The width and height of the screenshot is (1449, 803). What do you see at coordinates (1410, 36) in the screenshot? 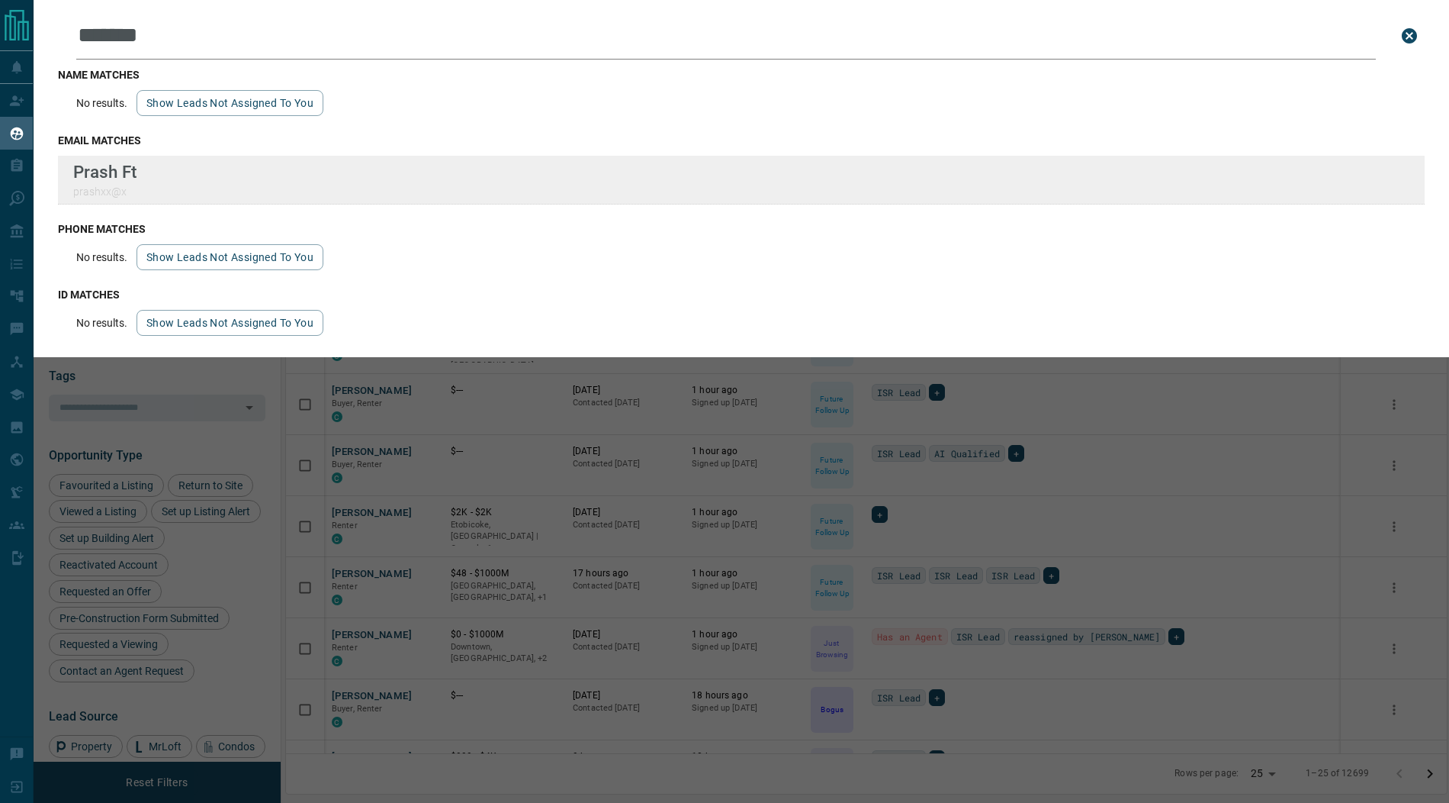
I see `button: close search bar` at bounding box center [1410, 36].